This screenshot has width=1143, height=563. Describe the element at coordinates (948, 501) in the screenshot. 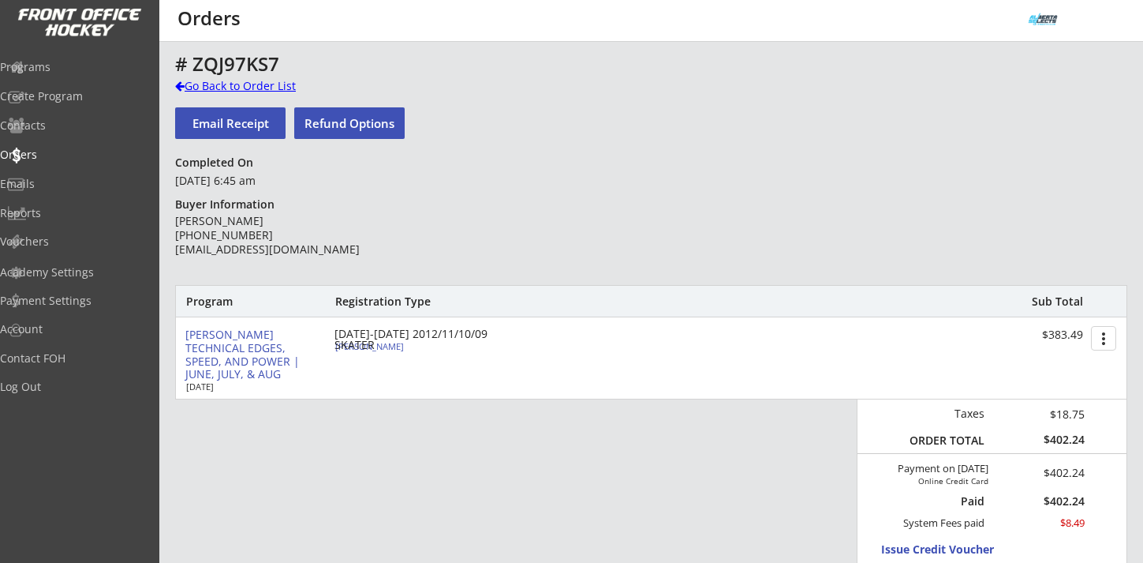

I see `div: Paid` at that location.